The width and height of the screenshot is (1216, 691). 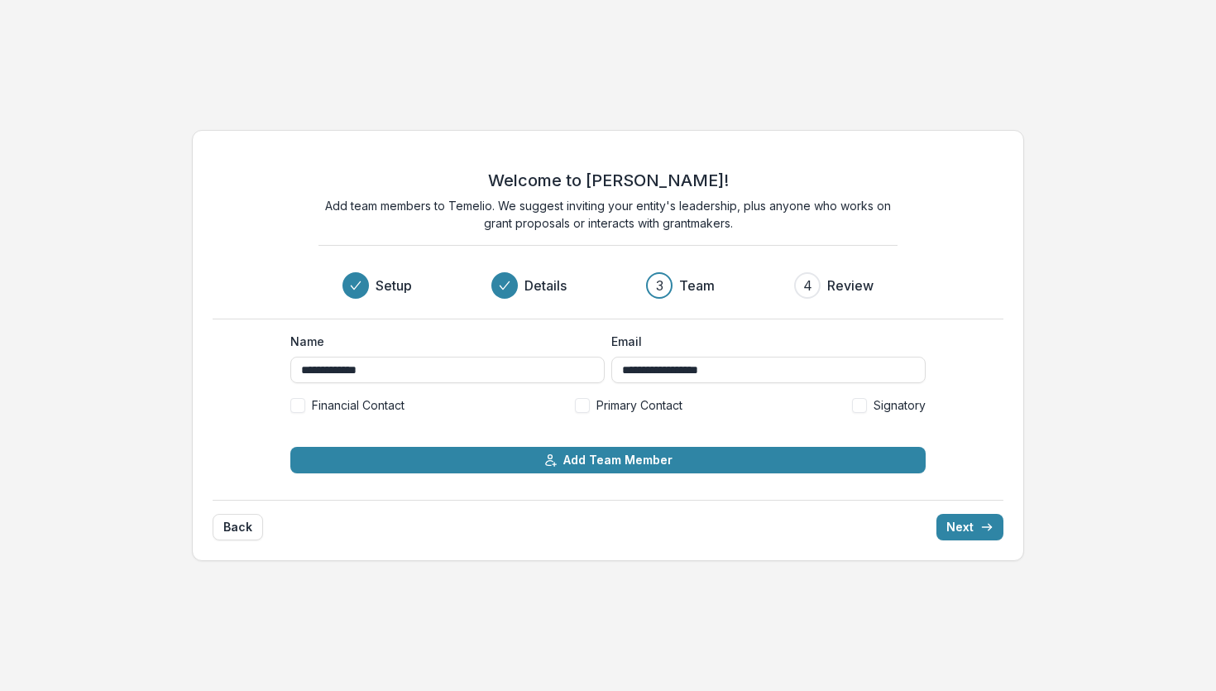 I want to click on h3: Review, so click(x=850, y=285).